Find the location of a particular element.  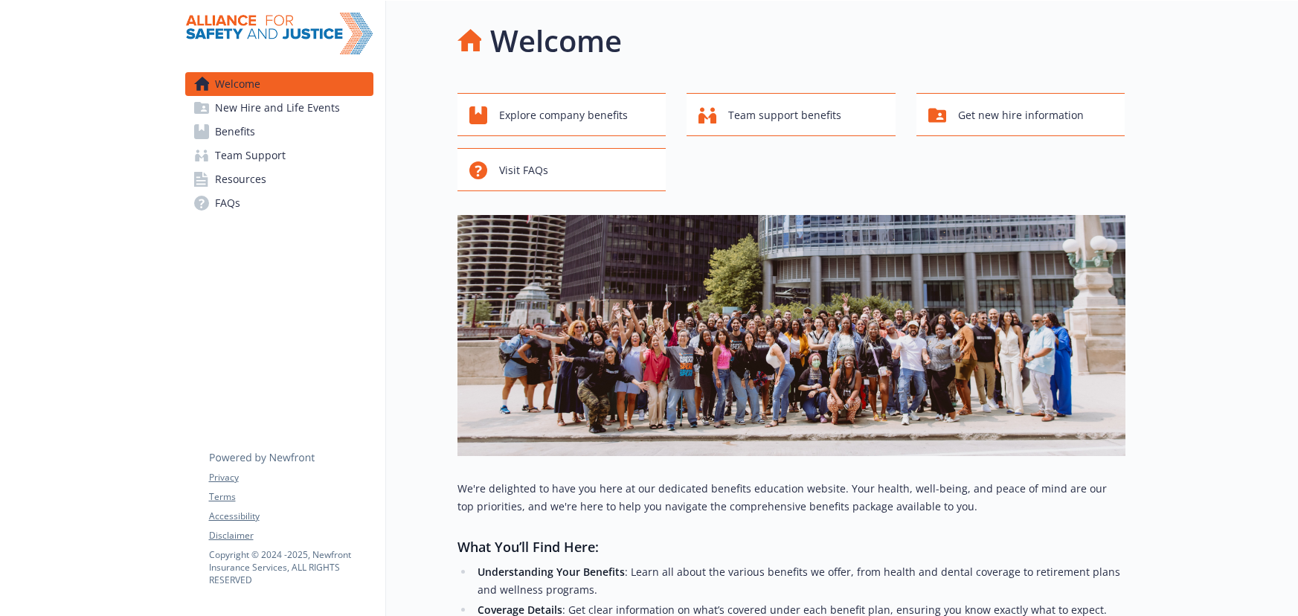

span: FAQs is located at coordinates (228, 203).